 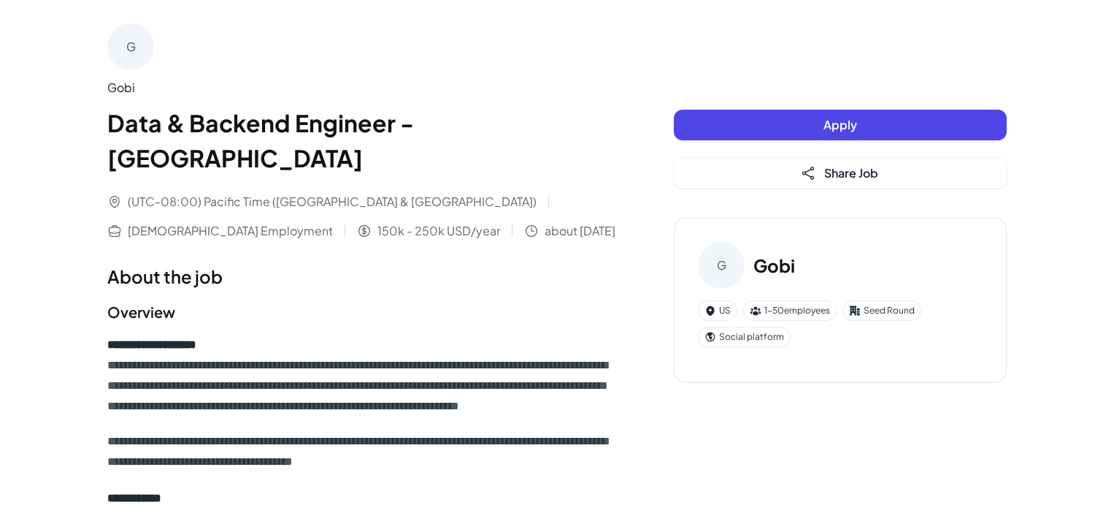 I want to click on h1: About the job, so click(x=361, y=276).